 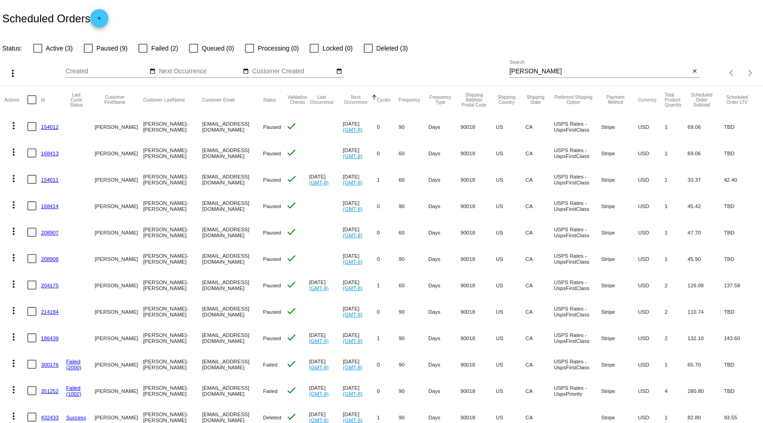 What do you see at coordinates (676, 391) in the screenshot?
I see `mat-cell: 4` at bounding box center [676, 391].